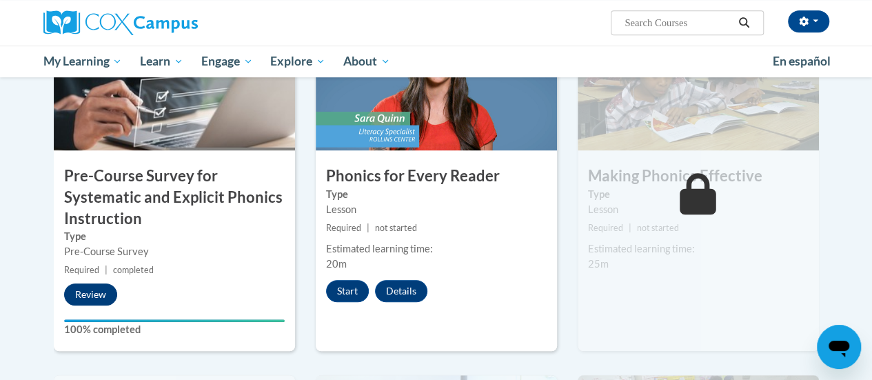 The image size is (872, 380). What do you see at coordinates (802, 61) in the screenshot?
I see `a: En español` at bounding box center [802, 61].